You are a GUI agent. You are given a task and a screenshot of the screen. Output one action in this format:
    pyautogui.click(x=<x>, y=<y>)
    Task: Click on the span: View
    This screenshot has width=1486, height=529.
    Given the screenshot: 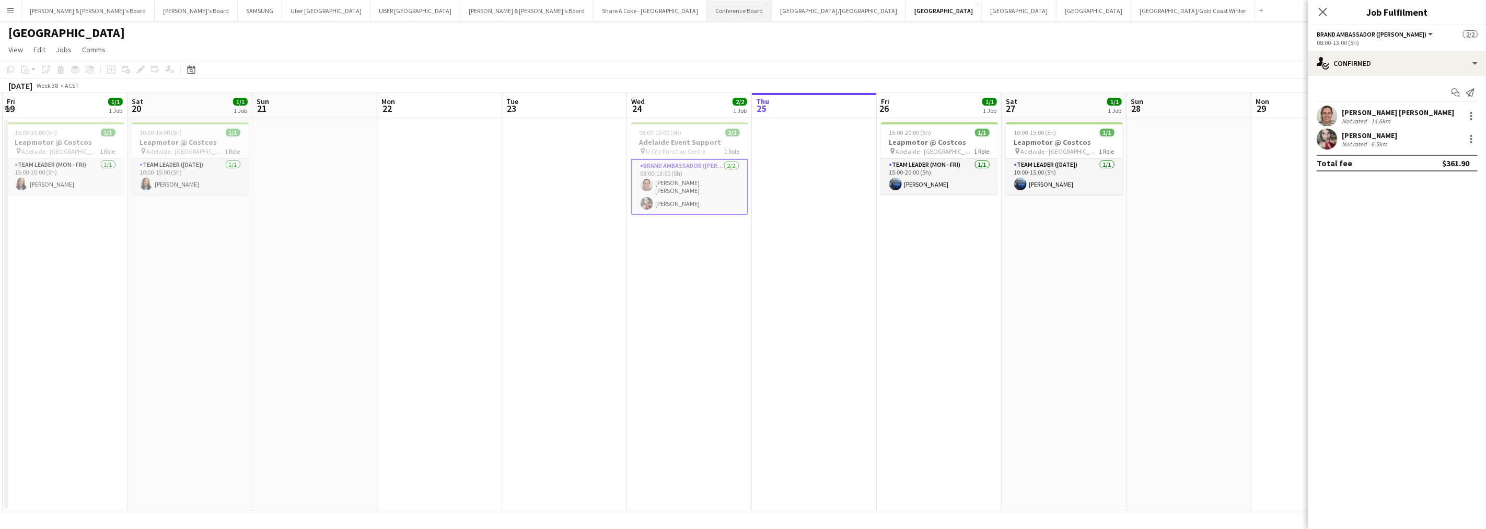 What is the action you would take?
    pyautogui.click(x=16, y=50)
    